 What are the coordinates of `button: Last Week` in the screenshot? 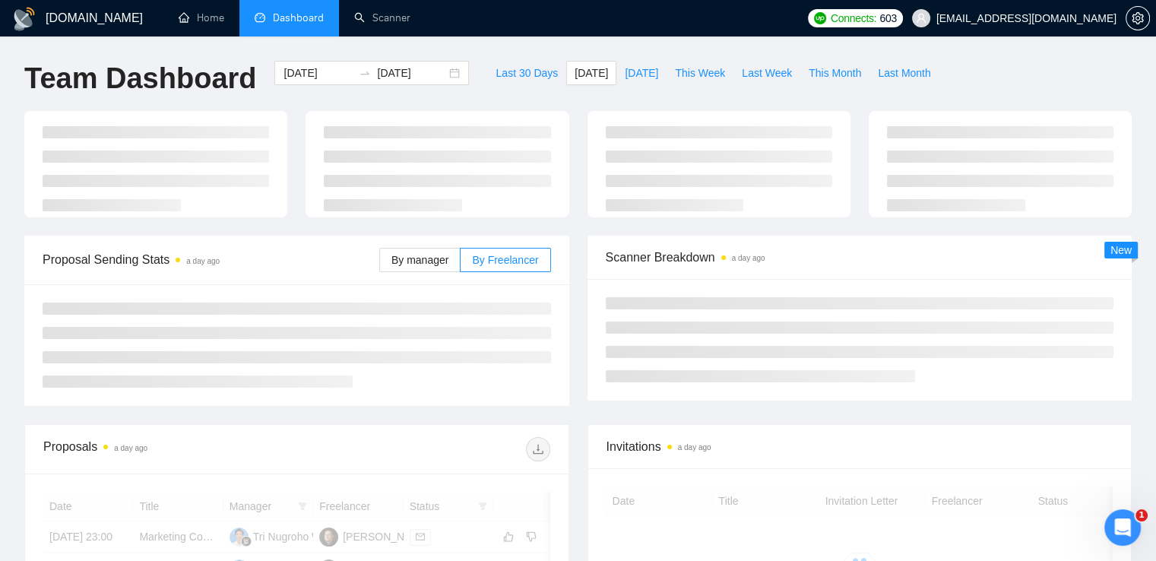 It's located at (767, 73).